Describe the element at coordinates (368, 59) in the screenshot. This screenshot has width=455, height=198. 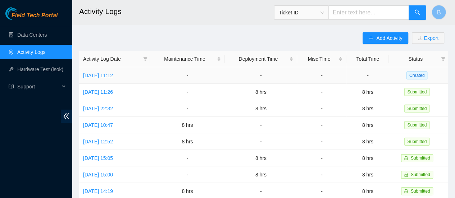
I see `th: Total Time` at that location.